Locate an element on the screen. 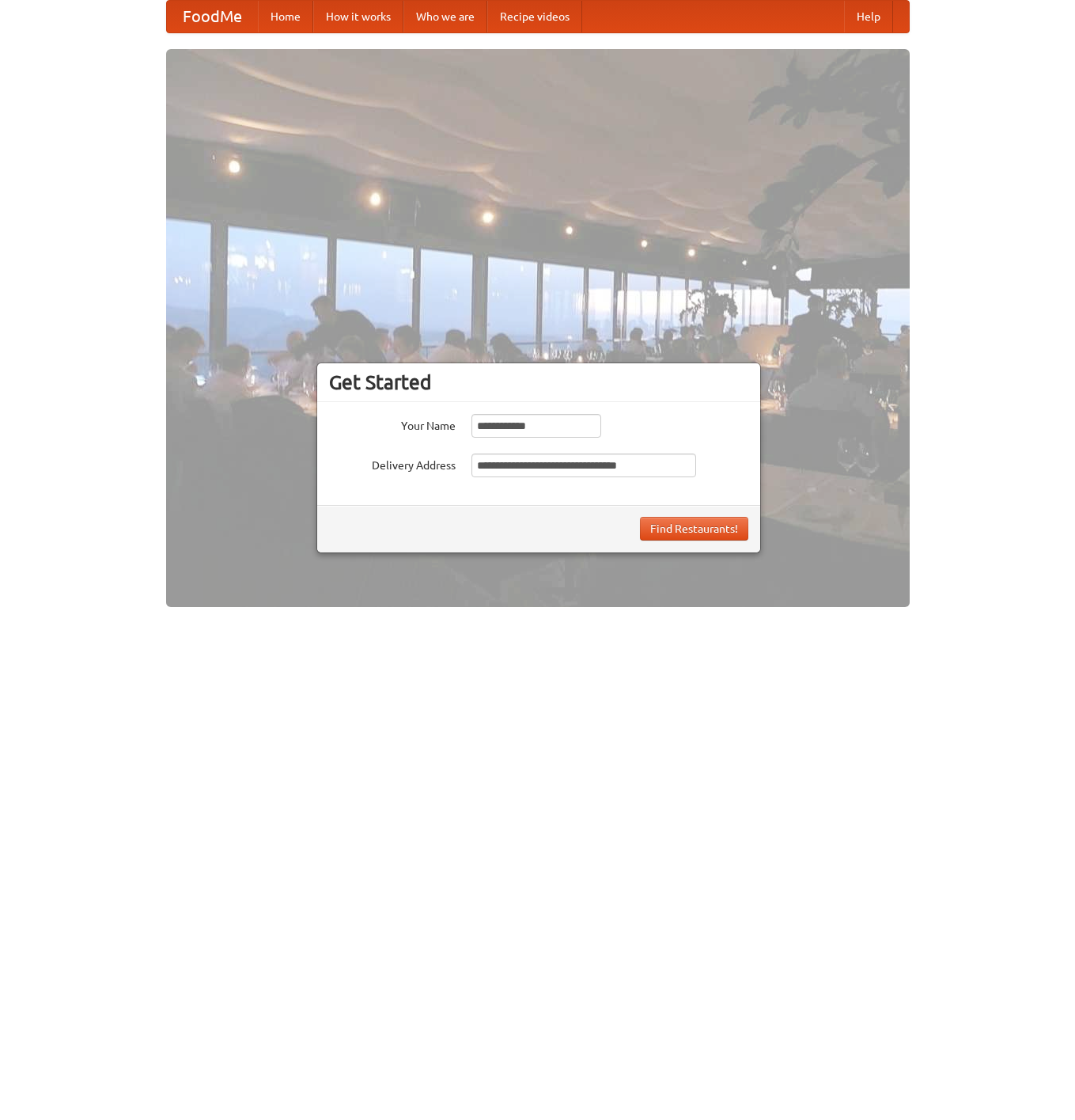  label: Your Name is located at coordinates (392, 423).